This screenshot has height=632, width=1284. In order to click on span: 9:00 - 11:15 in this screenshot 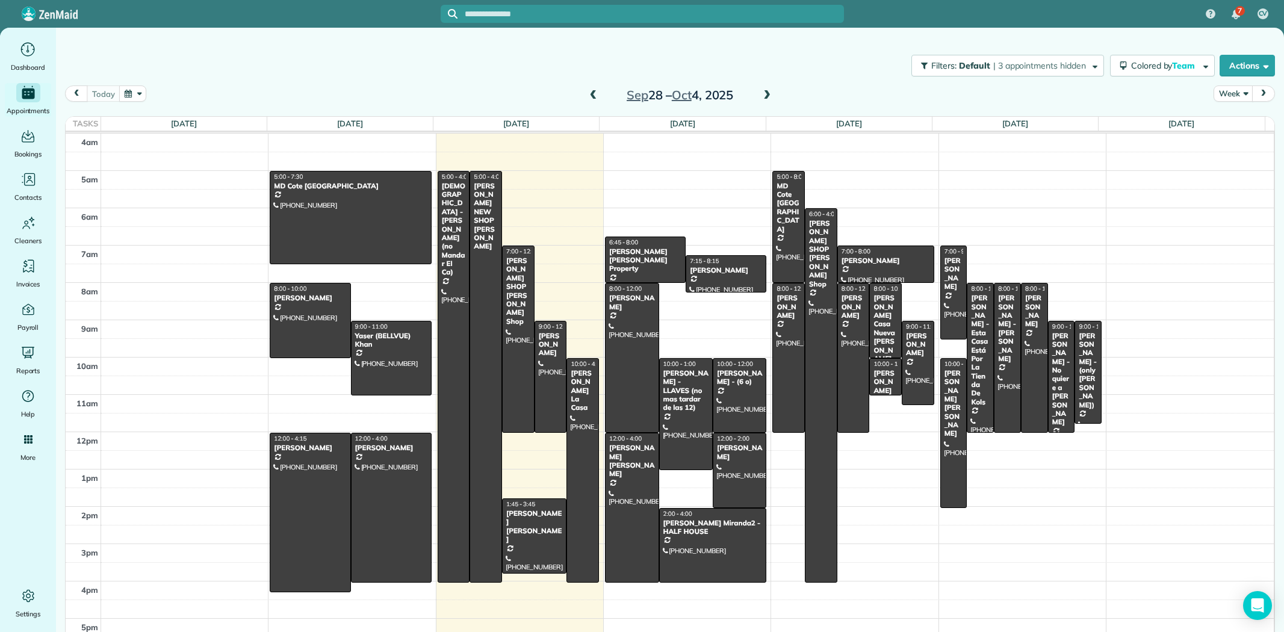, I will do `click(923, 326)`.